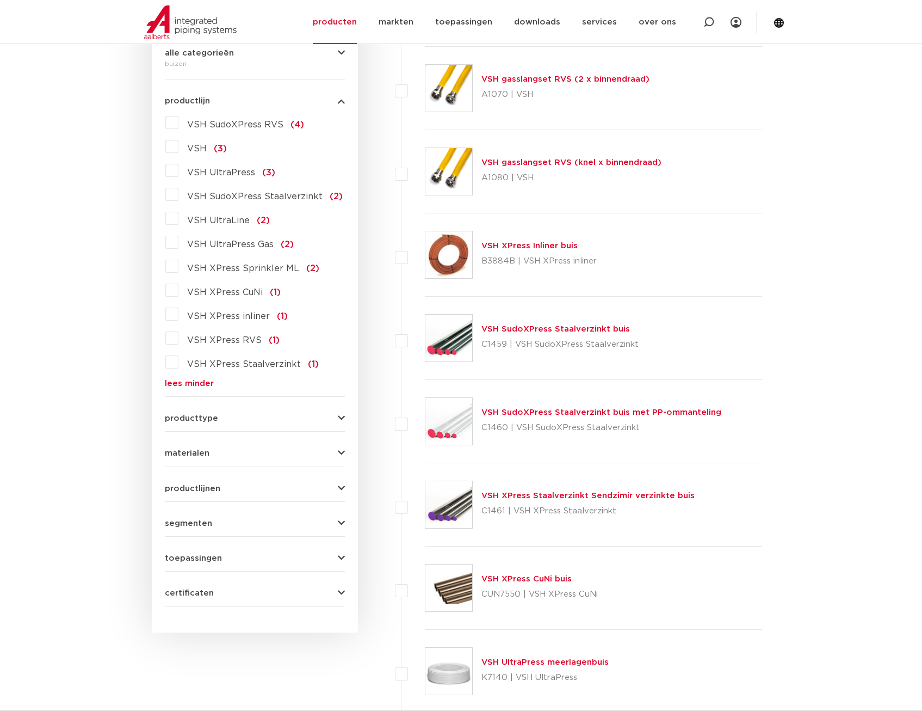 This screenshot has height=711, width=922. I want to click on span: VSH SudoXPress Staalverzinkt, so click(255, 196).